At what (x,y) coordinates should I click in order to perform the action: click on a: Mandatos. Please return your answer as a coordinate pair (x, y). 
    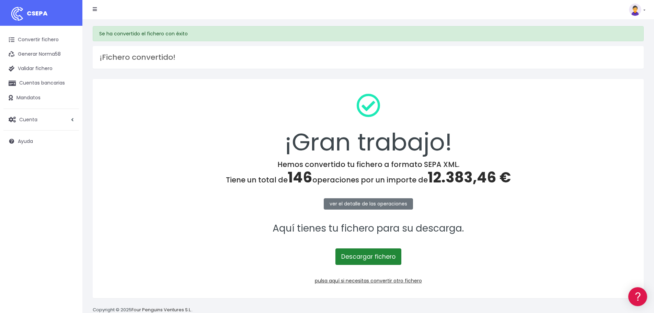
    Looking at the image, I should click on (41, 98).